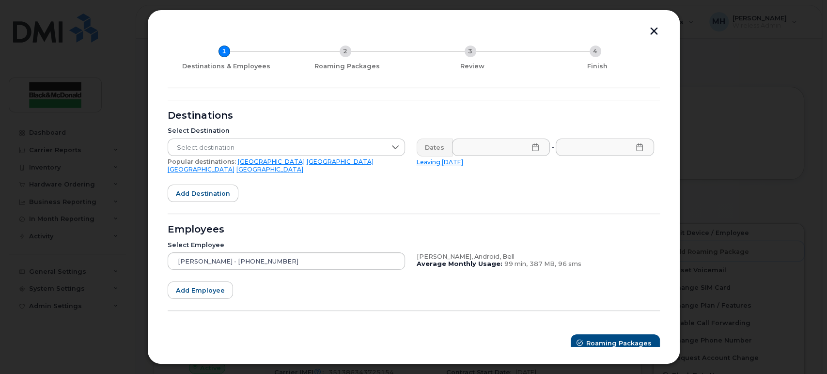  Describe the element at coordinates (277, 148) in the screenshot. I see `span: Select destination` at that location.